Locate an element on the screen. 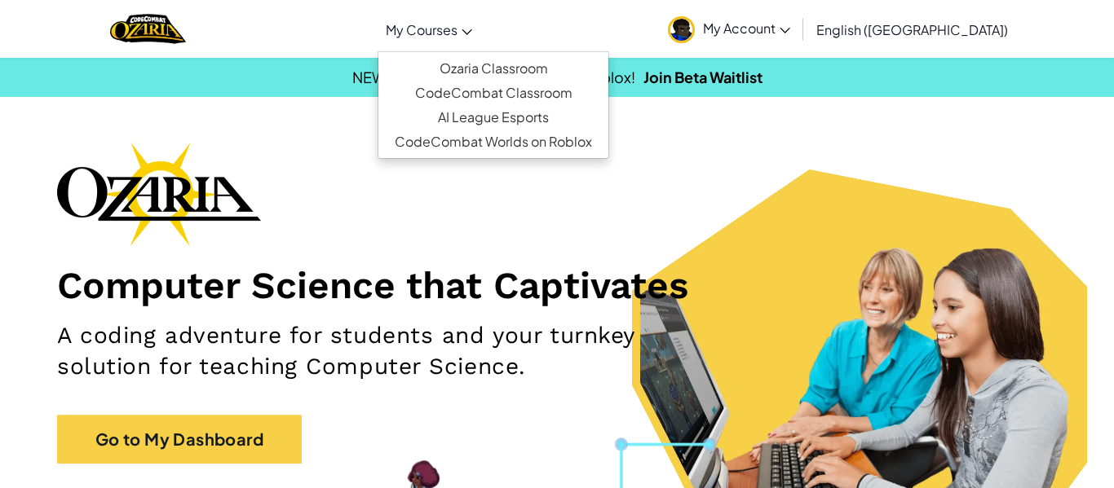 This screenshot has height=488, width=1114. img: avatar is located at coordinates (681, 29).